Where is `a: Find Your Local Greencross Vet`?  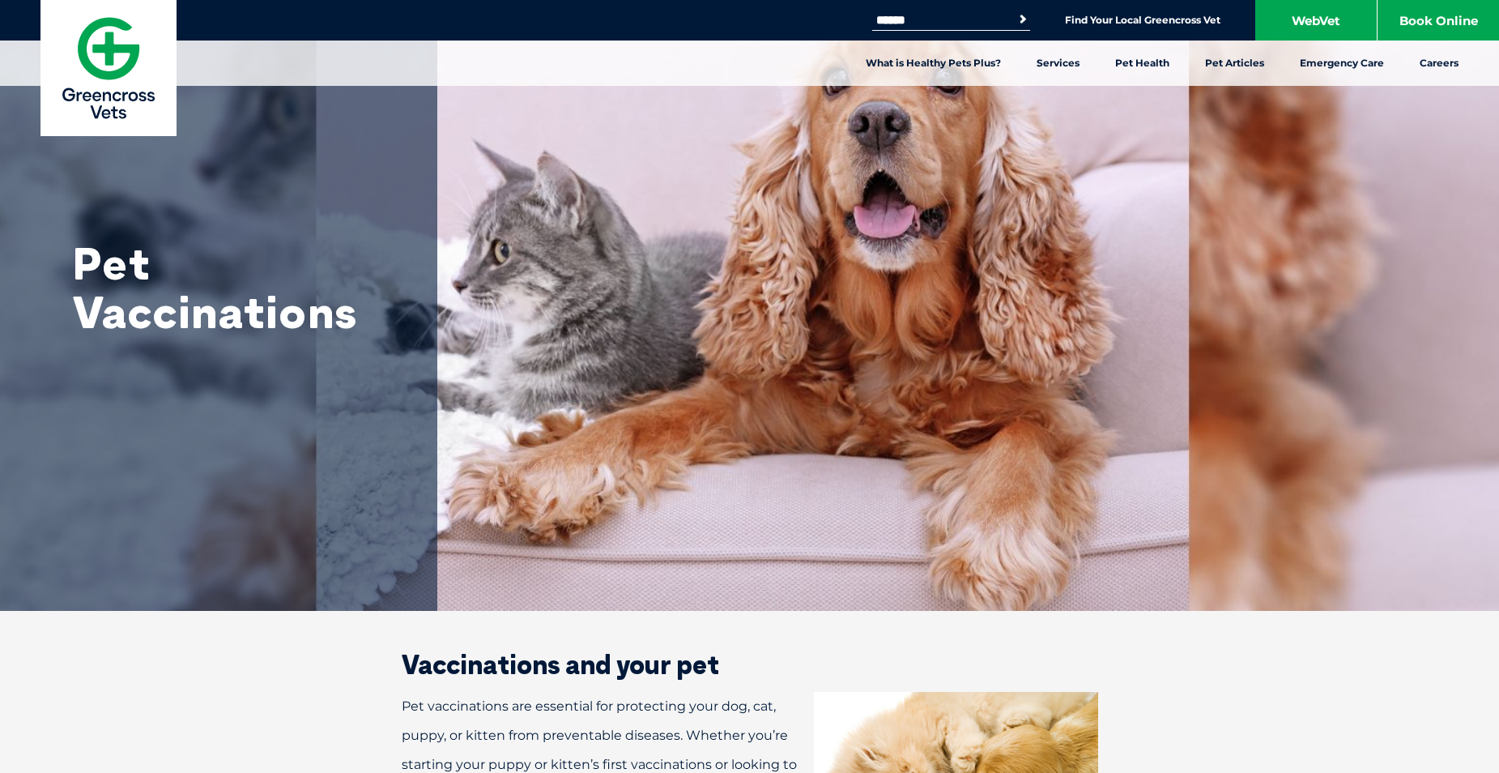
a: Find Your Local Greencross Vet is located at coordinates (1143, 20).